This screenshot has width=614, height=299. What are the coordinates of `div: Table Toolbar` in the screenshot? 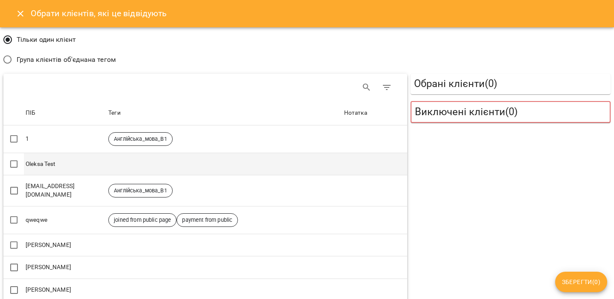 It's located at (205, 87).